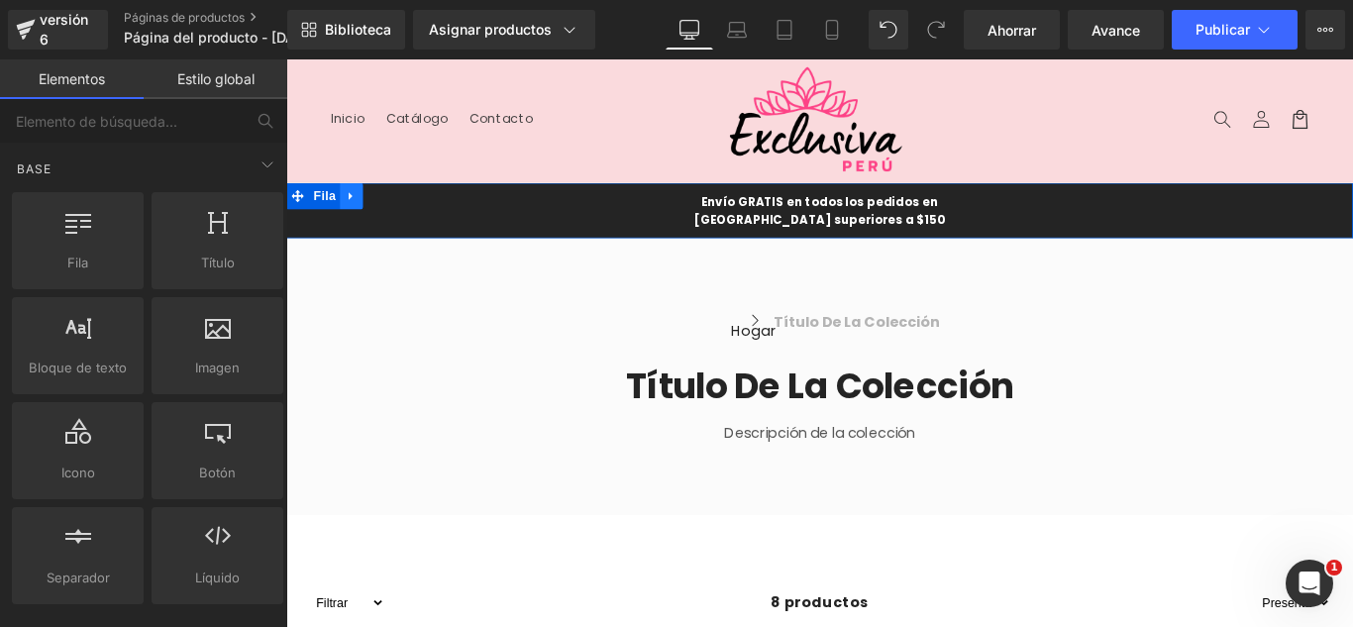 The height and width of the screenshot is (627, 1353). I want to click on font: Líquido, so click(217, 578).